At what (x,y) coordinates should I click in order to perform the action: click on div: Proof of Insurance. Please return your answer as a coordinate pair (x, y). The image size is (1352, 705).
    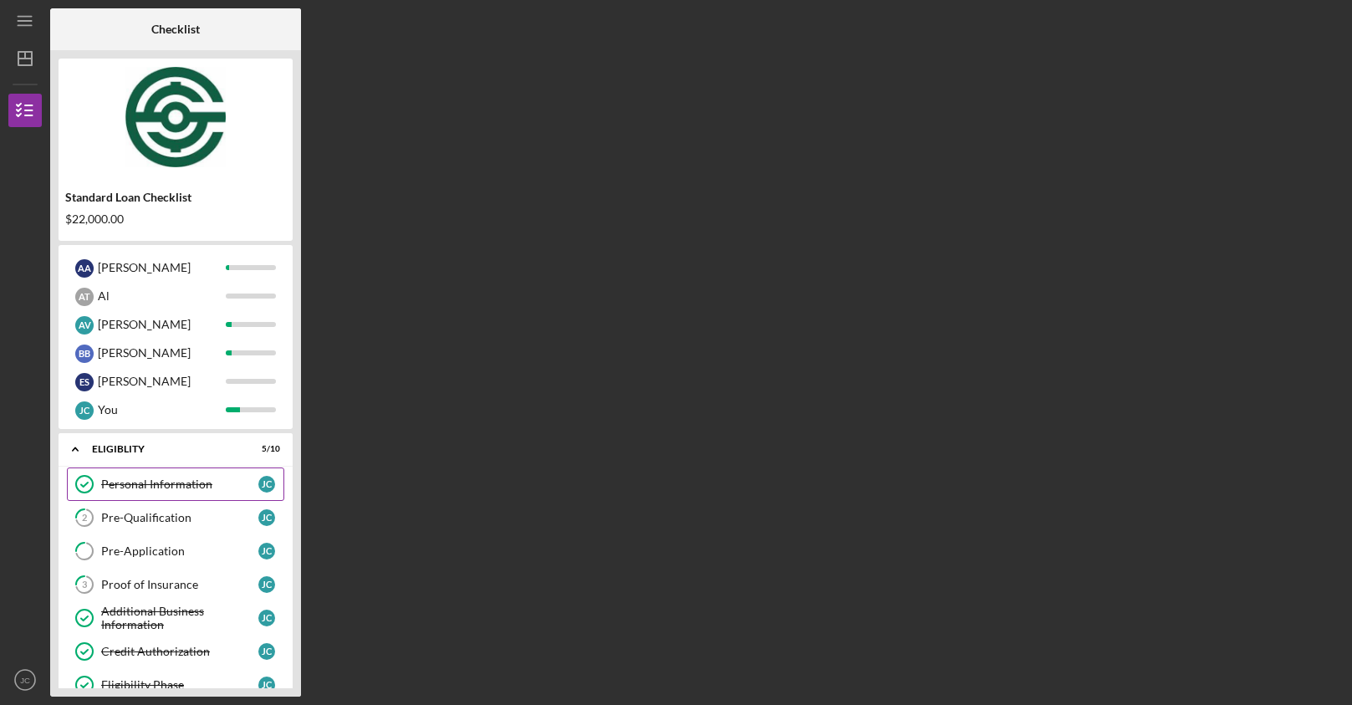
    Looking at the image, I should click on (180, 585).